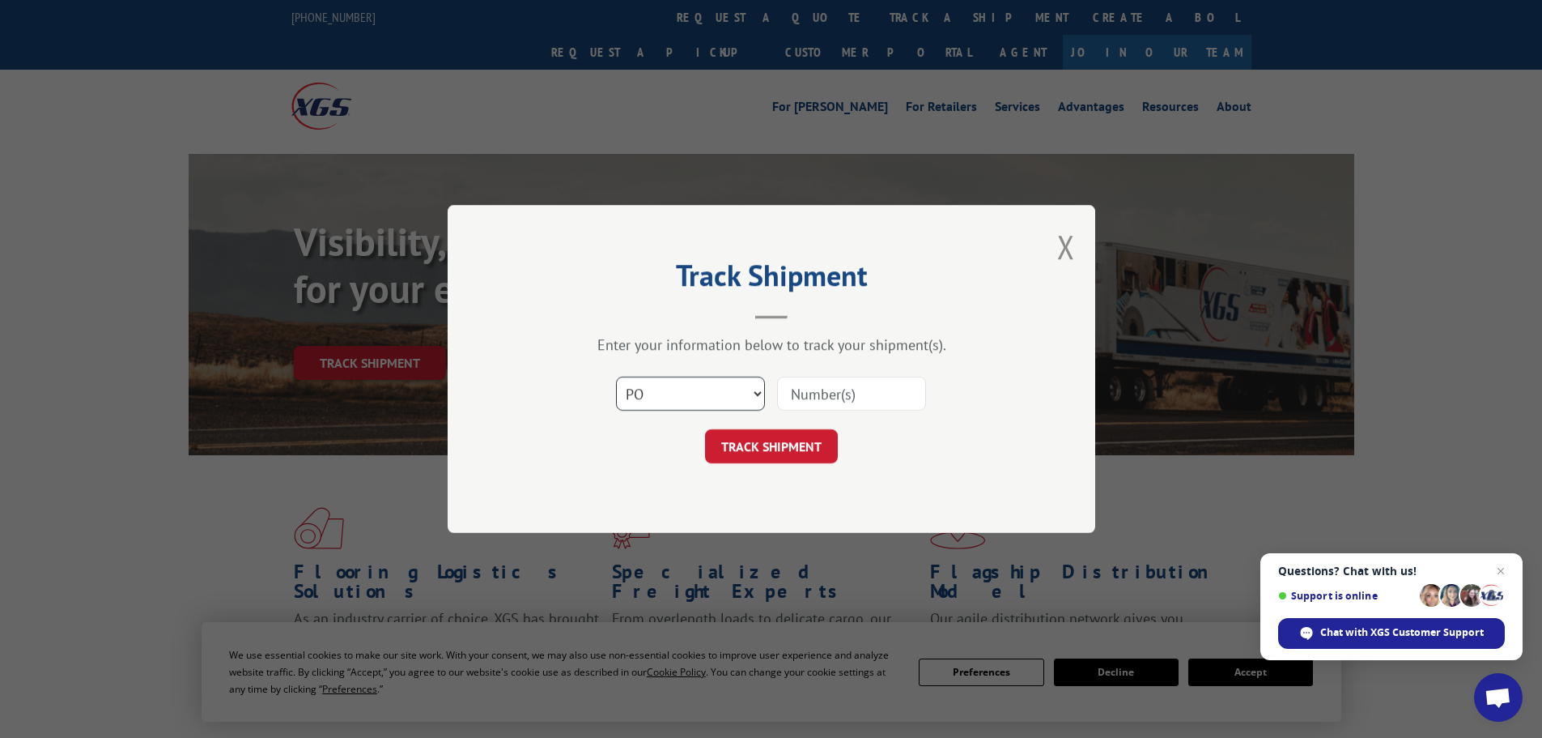 This screenshot has height=738, width=1542. What do you see at coordinates (1346, 595) in the screenshot?
I see `span: Support is online` at bounding box center [1346, 595].